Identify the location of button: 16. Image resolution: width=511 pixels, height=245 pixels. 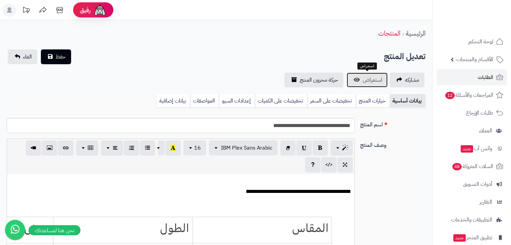
(195, 148).